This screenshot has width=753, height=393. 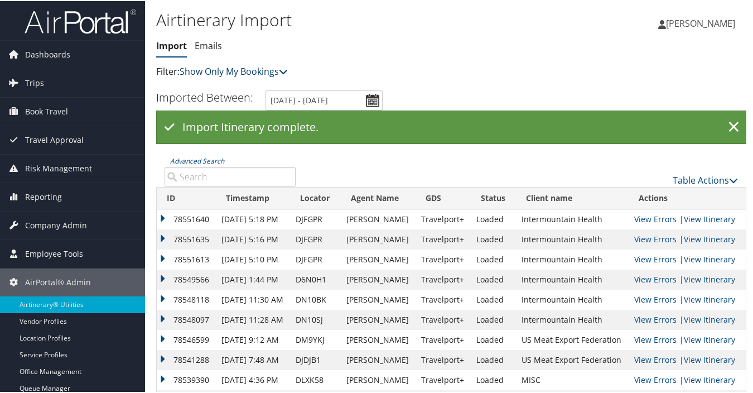 I want to click on td: DJDJB1, so click(x=315, y=359).